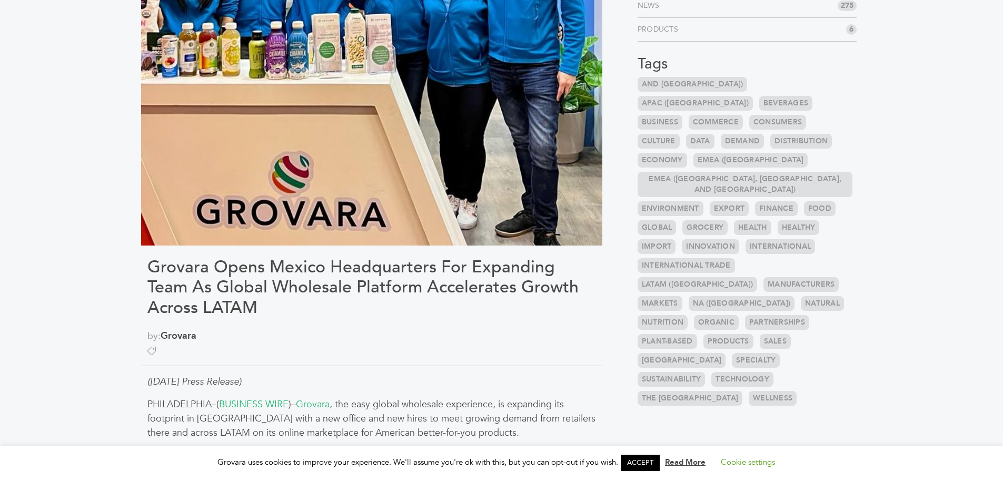 The height and width of the screenshot is (480, 1003). Describe the element at coordinates (501, 462) in the screenshot. I see `span: Grovara uses cookies to improve your experience. We'll assume you're ok with this, but you can op...` at that location.